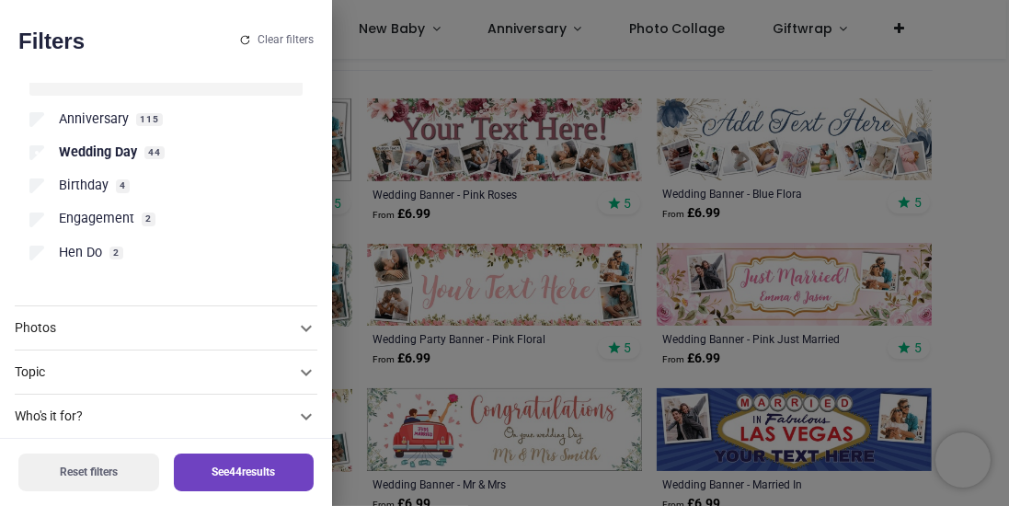  Describe the element at coordinates (37, 120) in the screenshot. I see `input: Anniversary115` at that location.